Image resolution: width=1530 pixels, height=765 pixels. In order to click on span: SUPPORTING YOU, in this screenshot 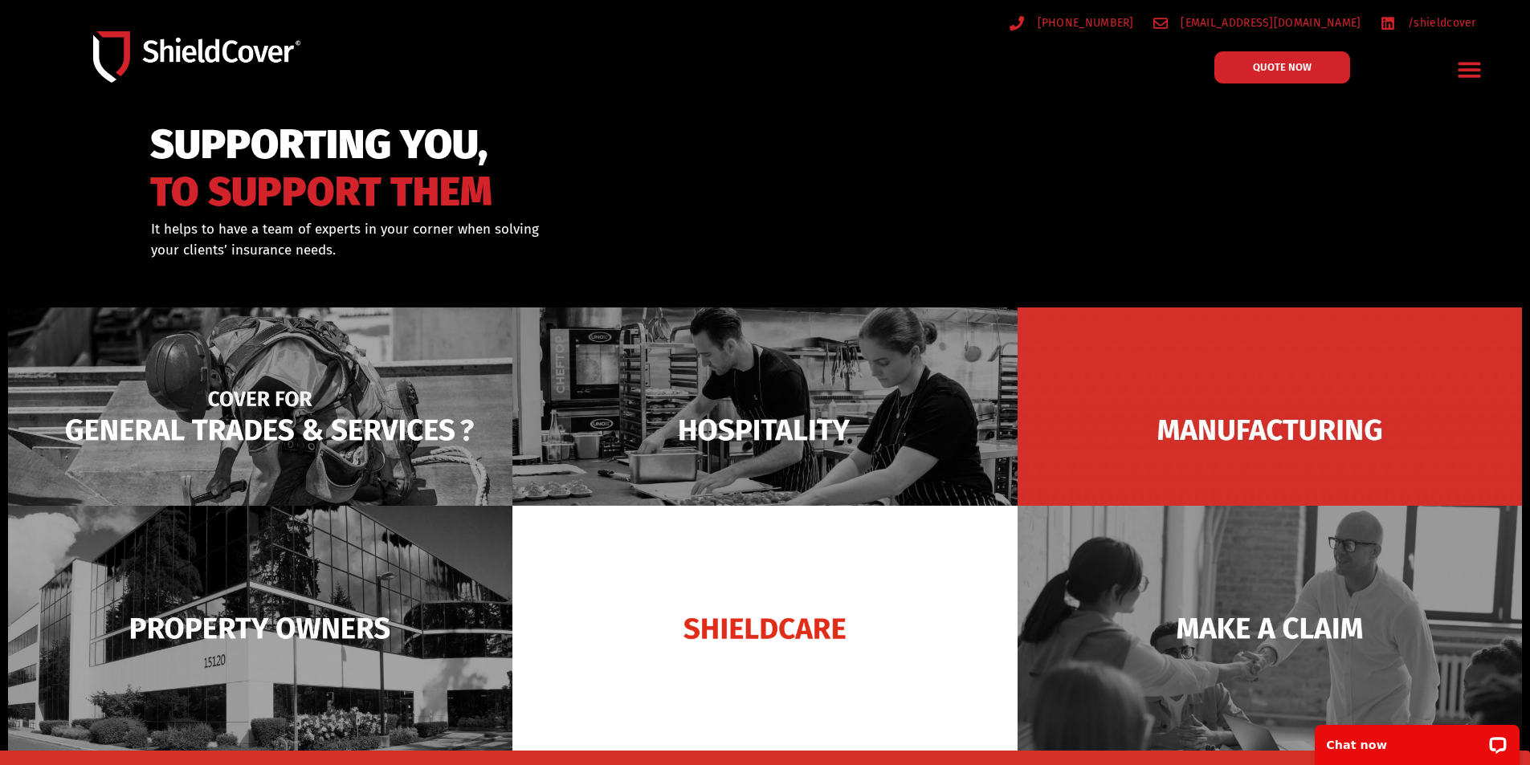, I will do `click(321, 145)`.